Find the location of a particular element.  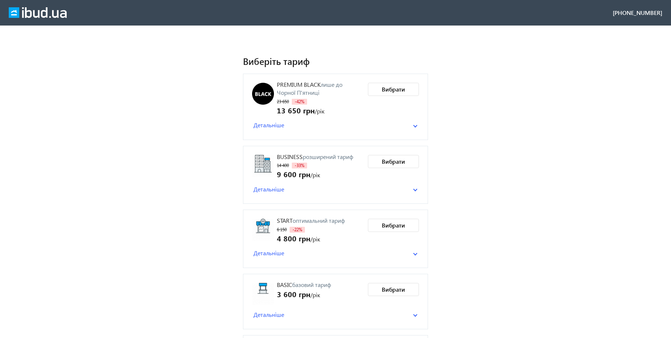

span: 4 800 грн is located at coordinates (294, 238).